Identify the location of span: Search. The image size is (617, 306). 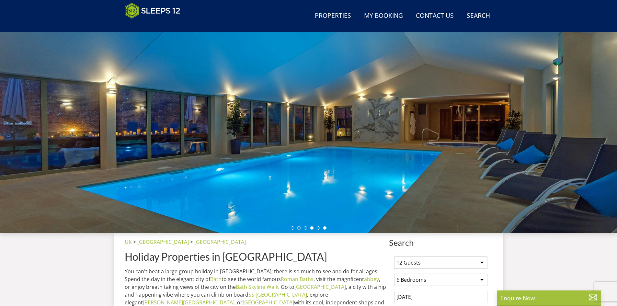
(441, 243).